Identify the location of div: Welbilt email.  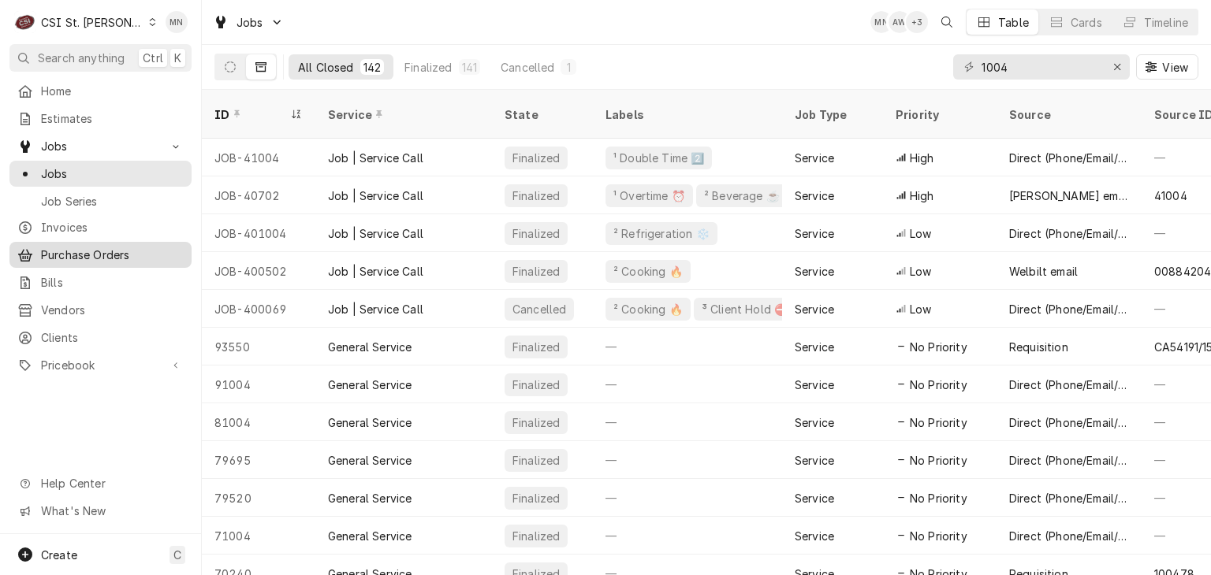
(1043, 271).